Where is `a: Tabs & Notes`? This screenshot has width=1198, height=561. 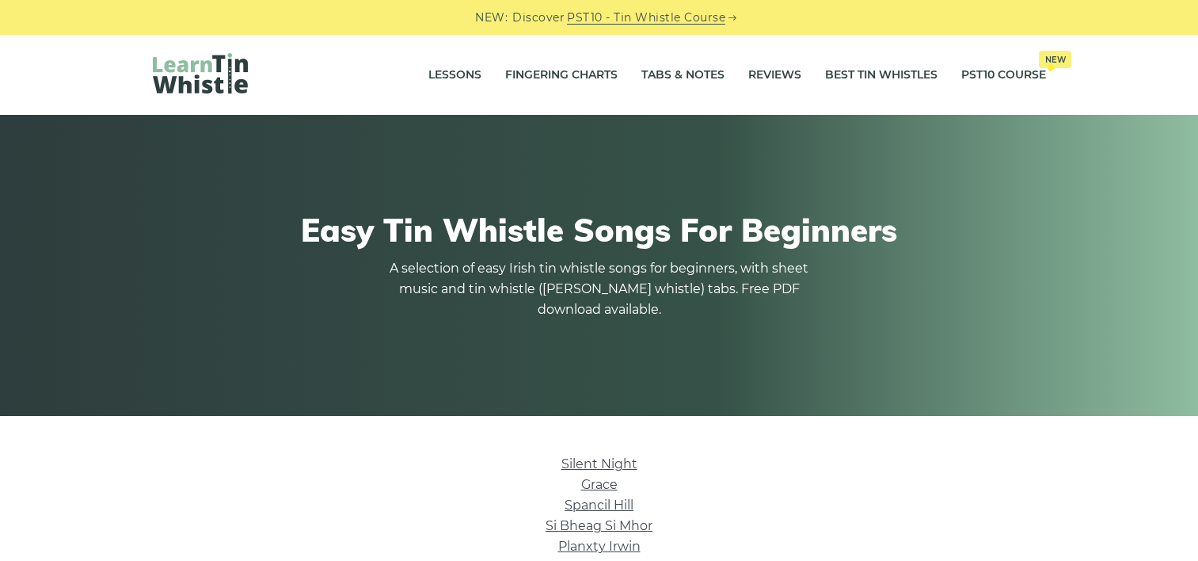 a: Tabs & Notes is located at coordinates (683, 75).